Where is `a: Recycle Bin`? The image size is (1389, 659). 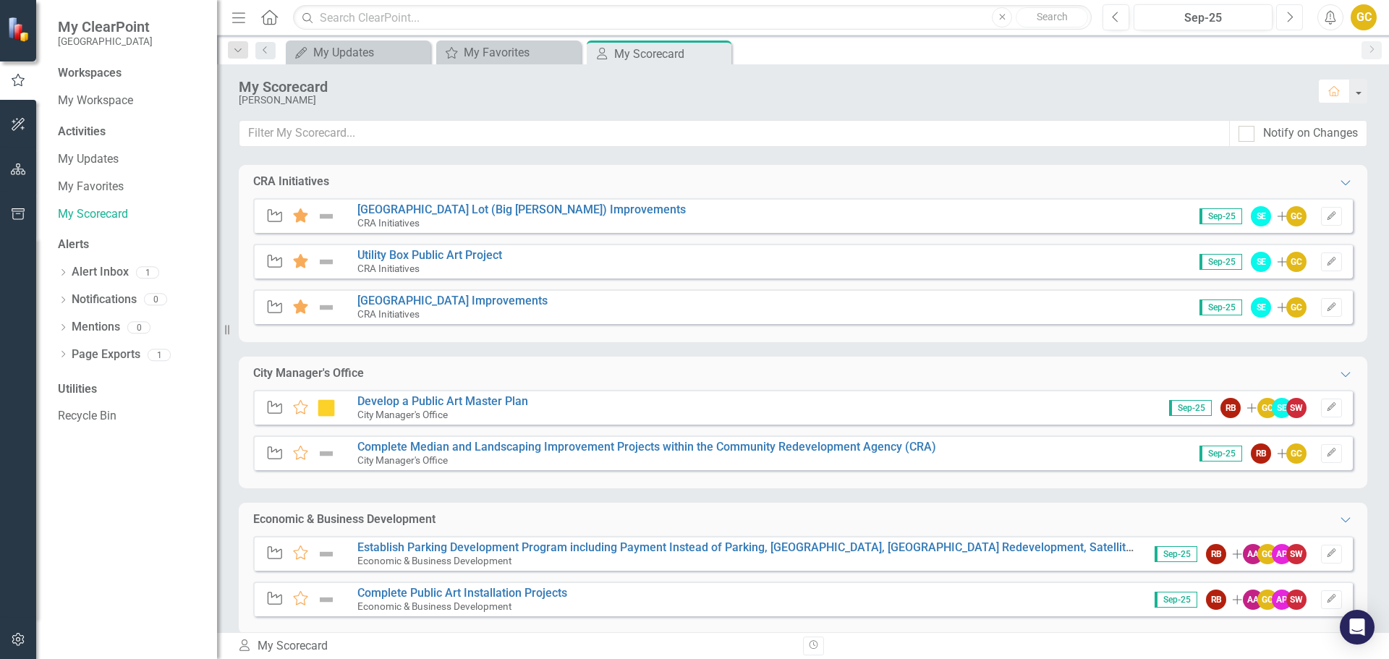 a: Recycle Bin is located at coordinates (130, 416).